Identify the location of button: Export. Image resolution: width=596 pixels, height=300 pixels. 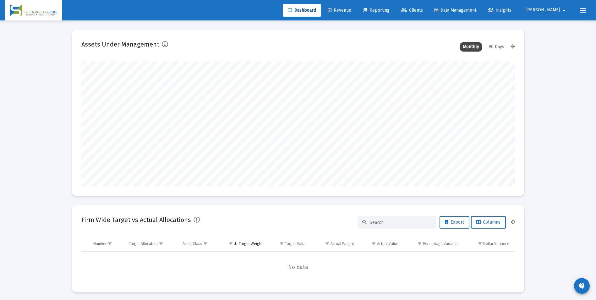
(454, 222).